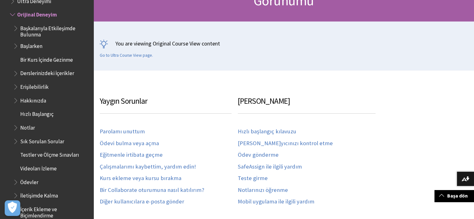 Image resolution: width=474 pixels, height=219 pixels. What do you see at coordinates (141, 178) in the screenshot?
I see `a: Kurs ekleme veya kursu bırakma` at bounding box center [141, 178].